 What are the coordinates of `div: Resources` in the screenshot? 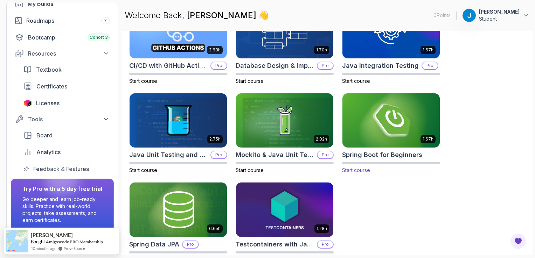 It's located at (69, 54).